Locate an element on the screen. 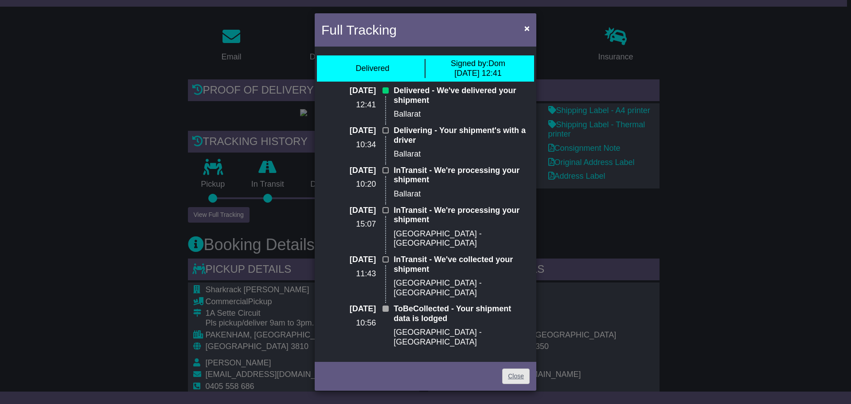 Image resolution: width=851 pixels, height=404 pixels. h4: Full Tracking is located at coordinates (359, 30).